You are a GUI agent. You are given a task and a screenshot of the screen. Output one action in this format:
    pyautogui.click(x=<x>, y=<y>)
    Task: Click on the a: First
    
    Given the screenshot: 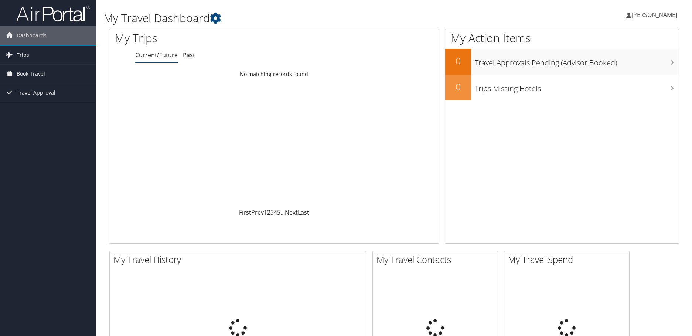 What is the action you would take?
    pyautogui.click(x=245, y=212)
    